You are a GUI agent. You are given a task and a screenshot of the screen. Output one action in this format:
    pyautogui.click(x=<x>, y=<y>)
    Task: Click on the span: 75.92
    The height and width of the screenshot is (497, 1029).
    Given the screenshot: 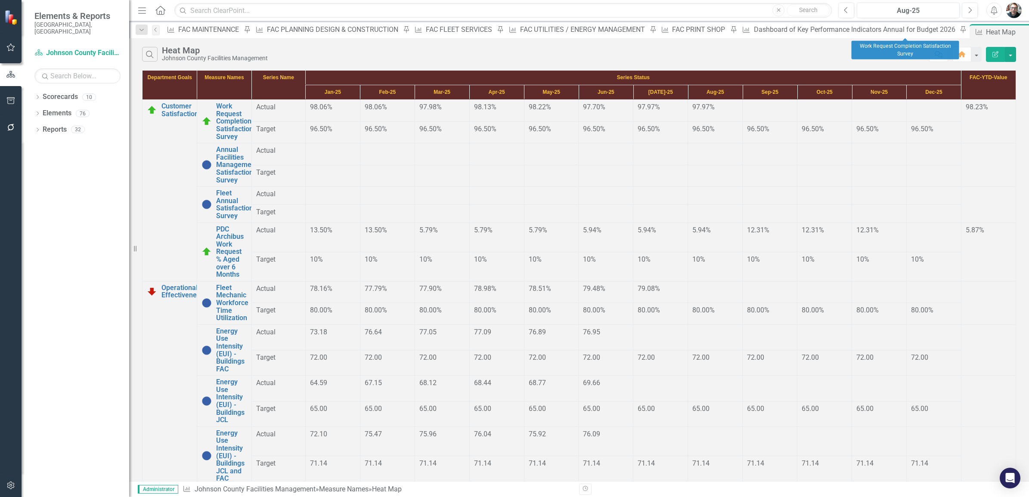 What is the action you would take?
    pyautogui.click(x=537, y=434)
    